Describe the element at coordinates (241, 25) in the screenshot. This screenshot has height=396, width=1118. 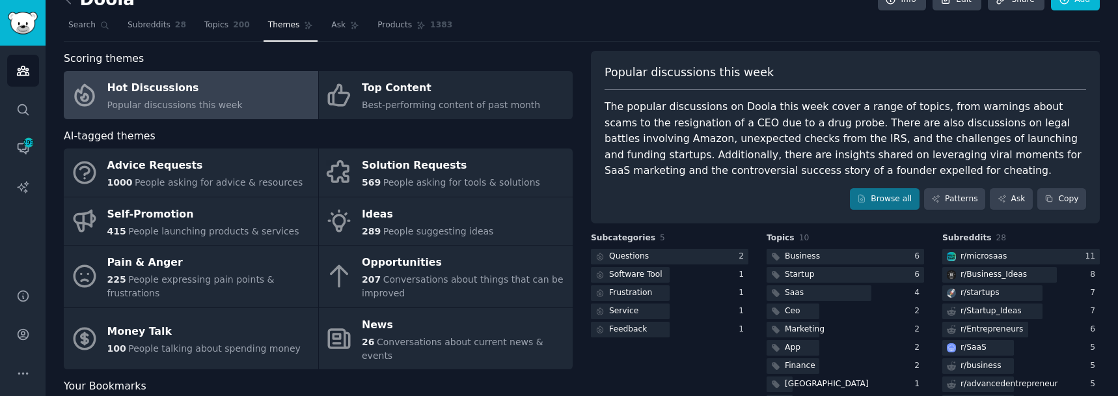
I see `span: 200` at that location.